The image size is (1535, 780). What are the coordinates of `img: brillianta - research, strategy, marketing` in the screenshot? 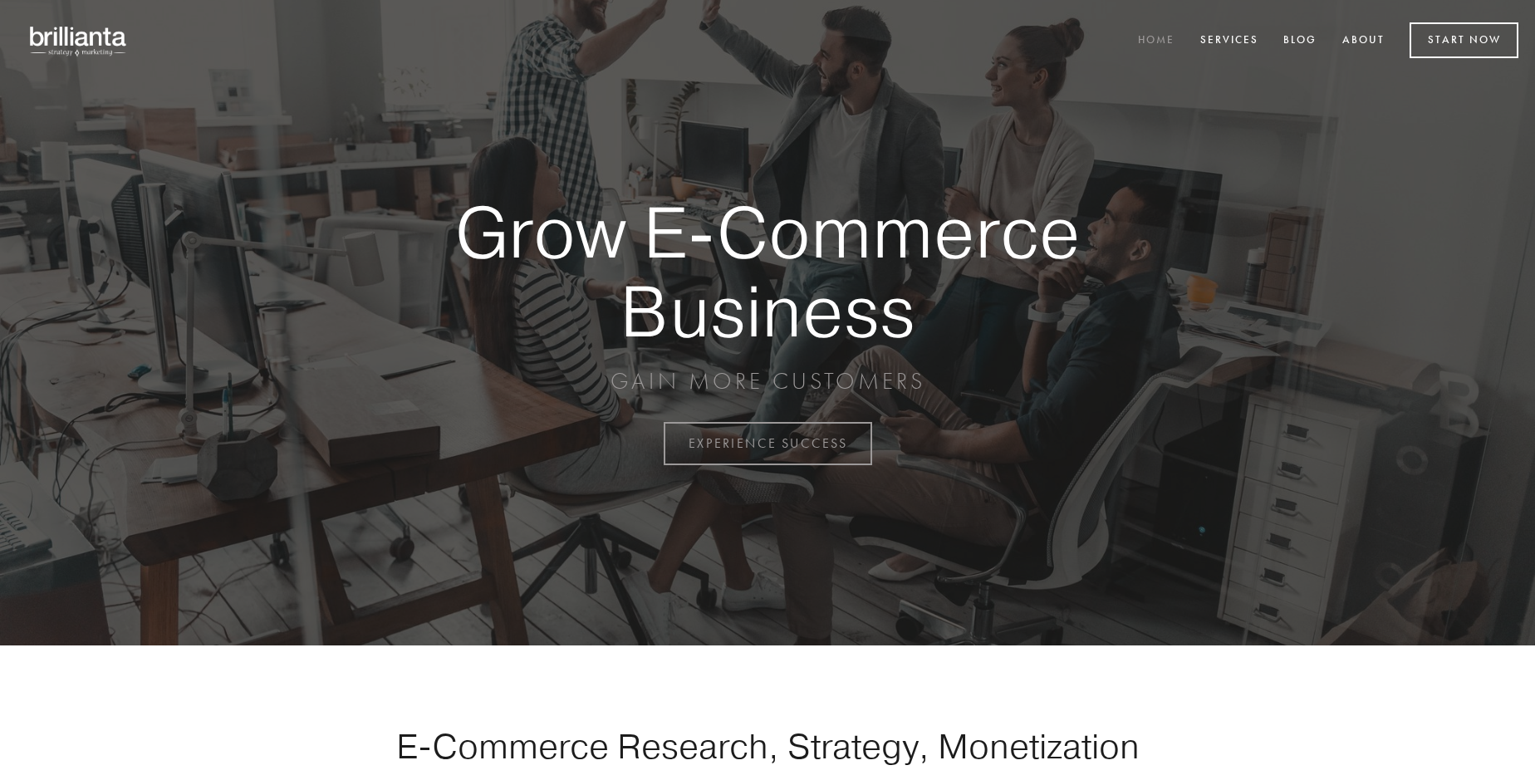 It's located at (79, 41).